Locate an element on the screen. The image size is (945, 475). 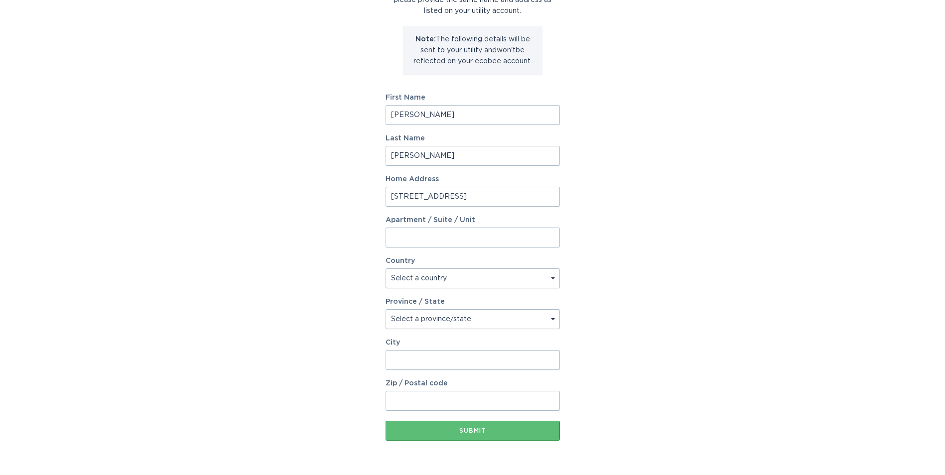
label: Province / State is located at coordinates (415, 302).